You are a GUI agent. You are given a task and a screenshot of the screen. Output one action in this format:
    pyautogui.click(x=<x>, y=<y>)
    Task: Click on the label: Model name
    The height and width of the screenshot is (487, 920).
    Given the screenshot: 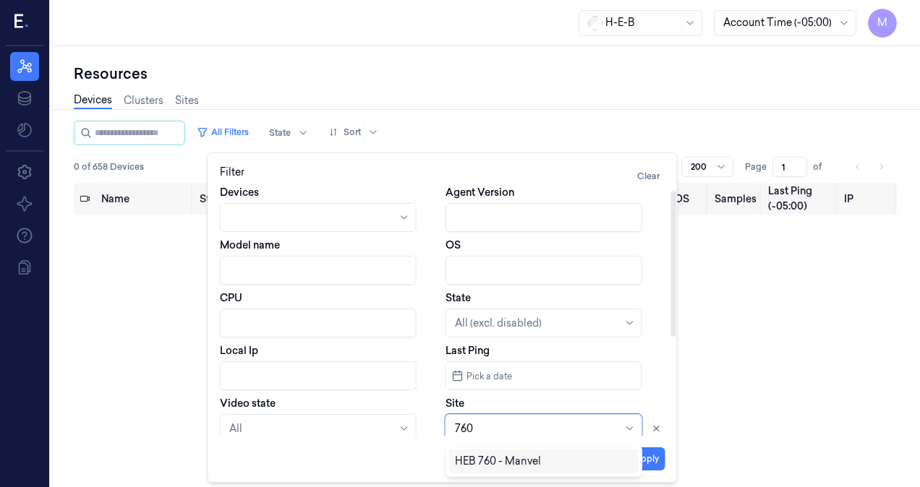 What is the action you would take?
    pyautogui.click(x=249, y=245)
    